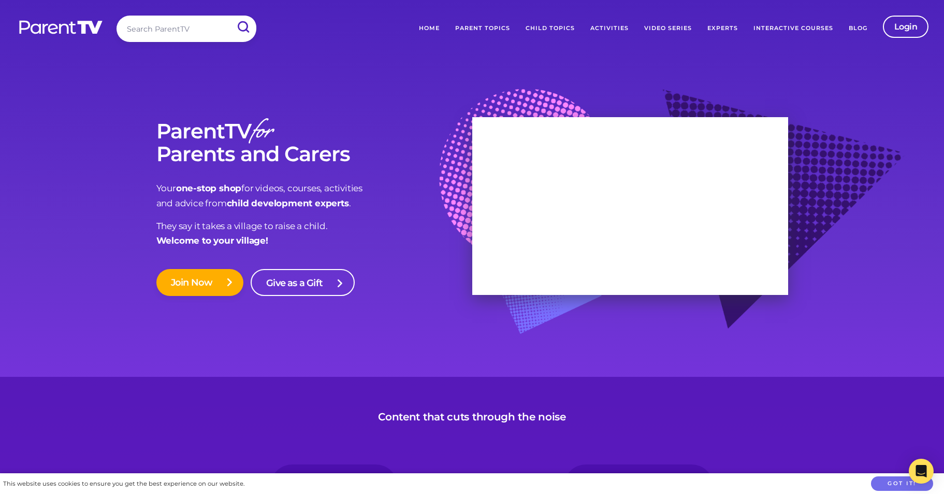  Describe the element at coordinates (483, 28) in the screenshot. I see `a: Parent Topics` at that location.